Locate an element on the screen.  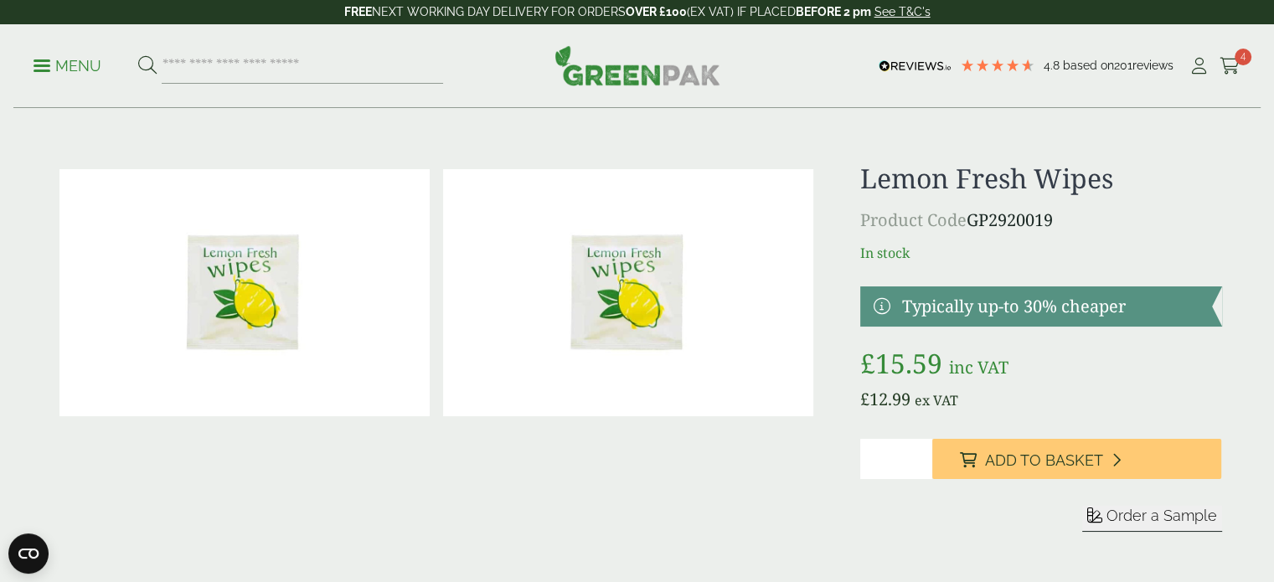
p: Menu is located at coordinates (67, 66).